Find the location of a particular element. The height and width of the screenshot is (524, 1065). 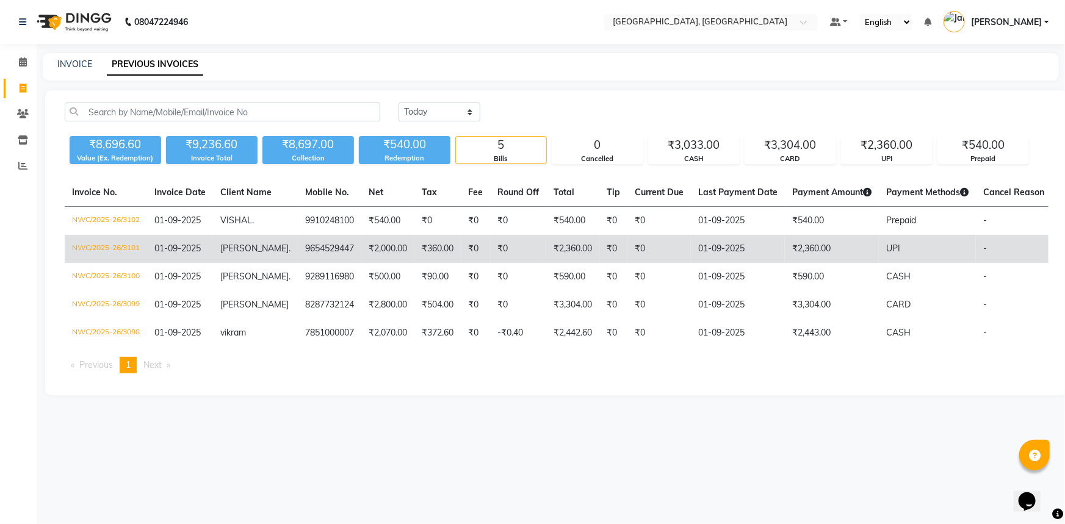

span: Payment Amount is located at coordinates (832, 192).